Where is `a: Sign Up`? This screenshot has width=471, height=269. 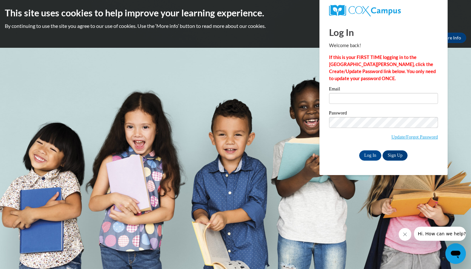 a: Sign Up is located at coordinates (395, 155).